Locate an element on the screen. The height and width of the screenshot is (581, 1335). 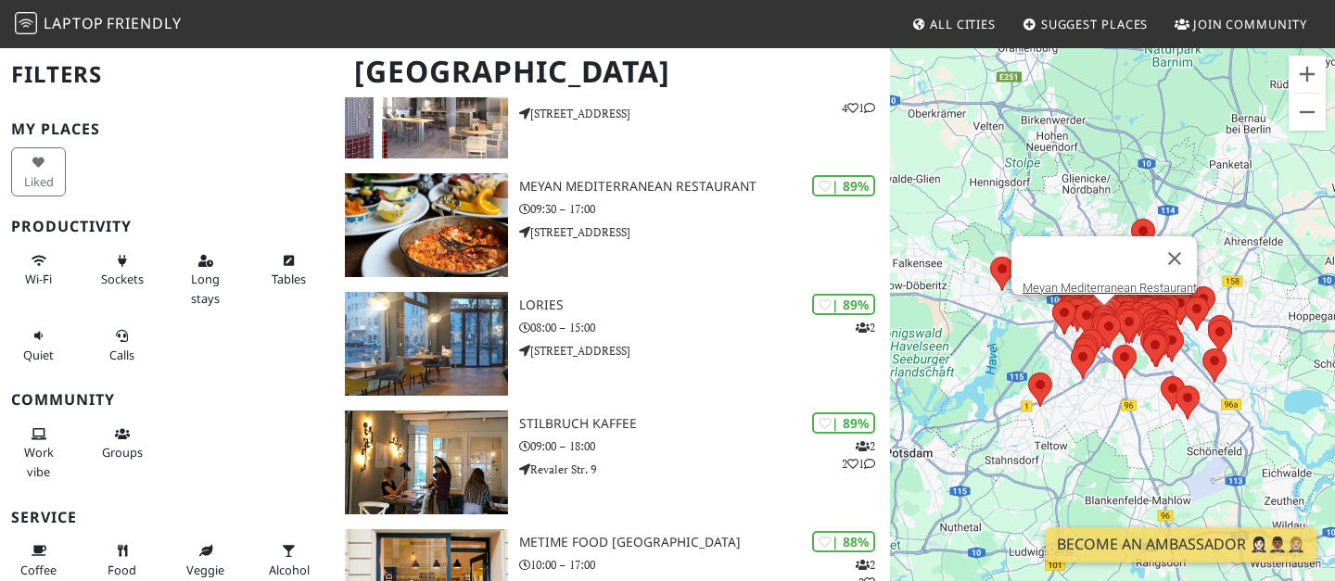
button: Work vibe is located at coordinates (38, 452).